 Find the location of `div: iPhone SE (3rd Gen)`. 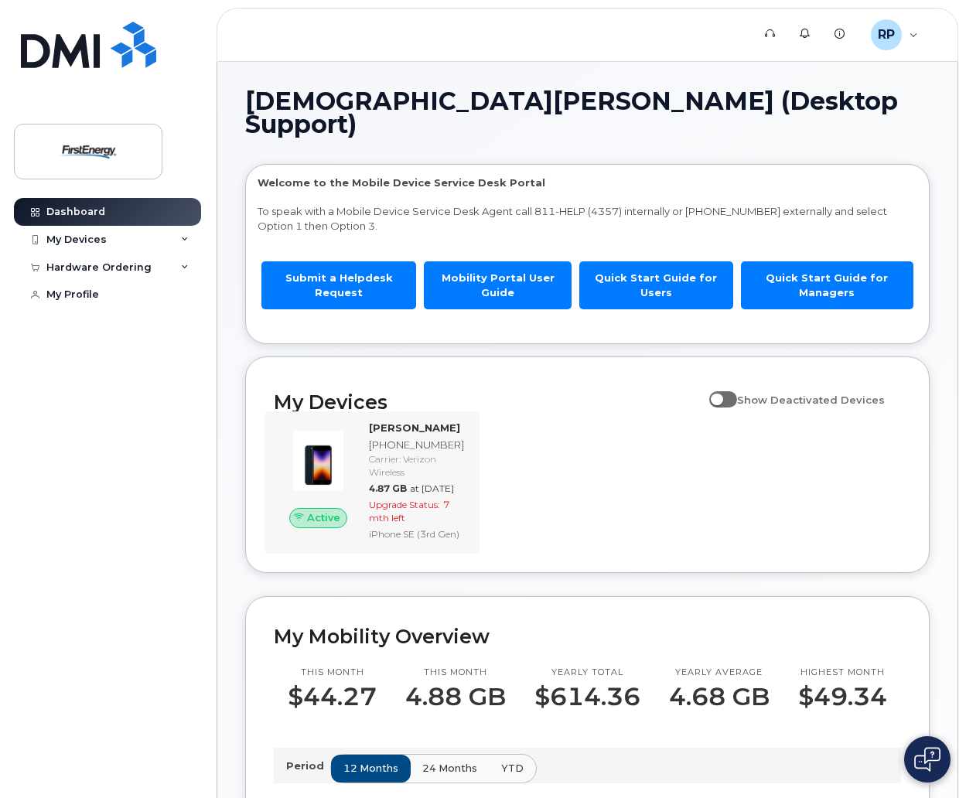

div: iPhone SE (3rd Gen) is located at coordinates (416, 533).